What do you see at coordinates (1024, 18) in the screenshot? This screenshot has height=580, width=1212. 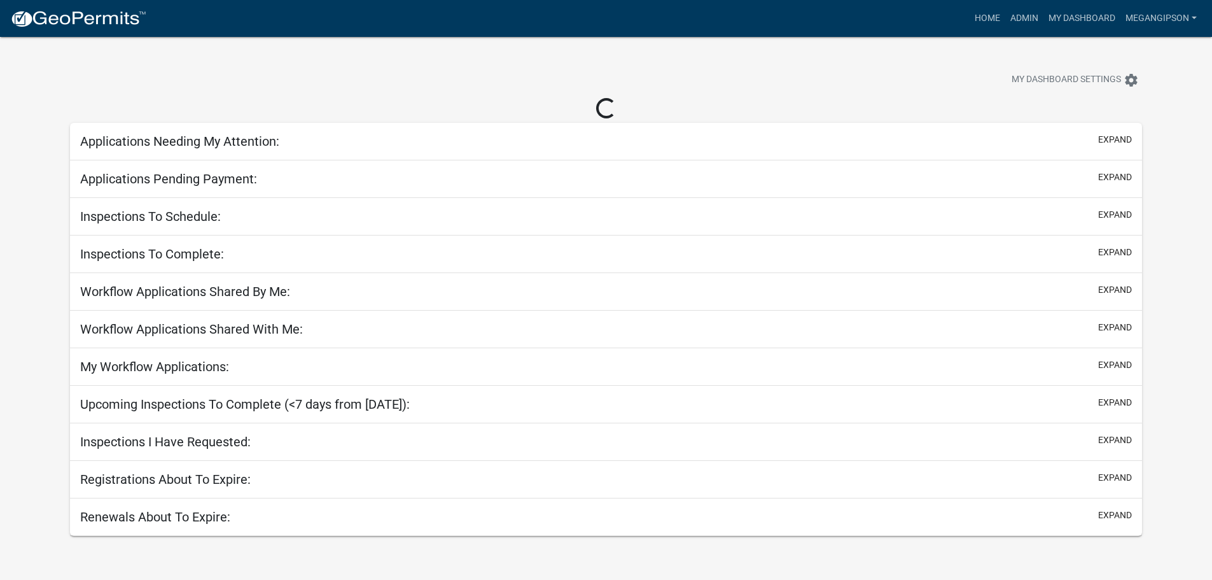 I see `a: Admin` at bounding box center [1024, 18].